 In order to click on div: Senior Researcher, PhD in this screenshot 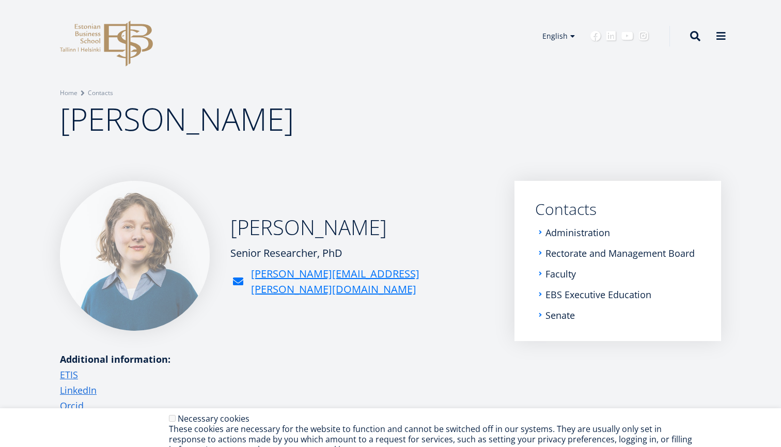, I will do `click(362, 253)`.